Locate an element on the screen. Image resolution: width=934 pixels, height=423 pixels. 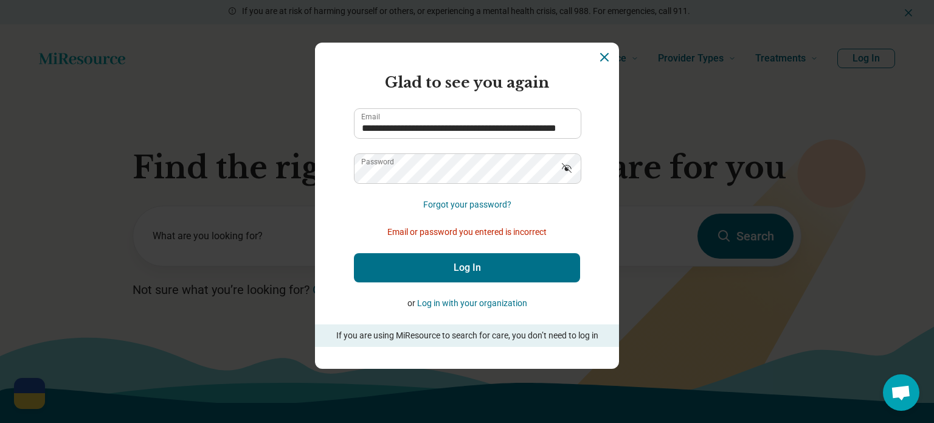
p: Email or password you entered is incorrect is located at coordinates (467, 232).